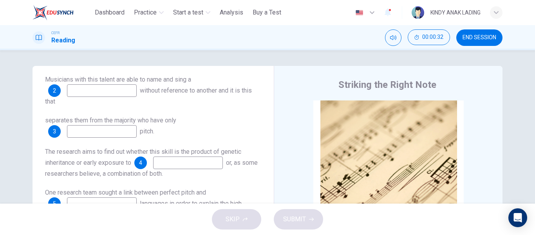 Image resolution: width=535 pixels, height=235 pixels. I want to click on span: pitch., so click(147, 131).